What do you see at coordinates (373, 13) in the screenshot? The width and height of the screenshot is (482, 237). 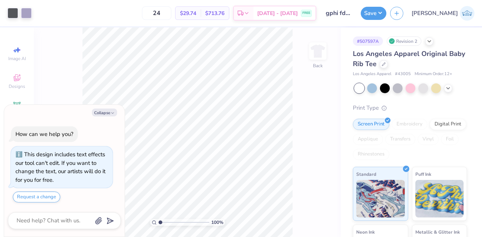 I see `button: Save` at bounding box center [373, 13].